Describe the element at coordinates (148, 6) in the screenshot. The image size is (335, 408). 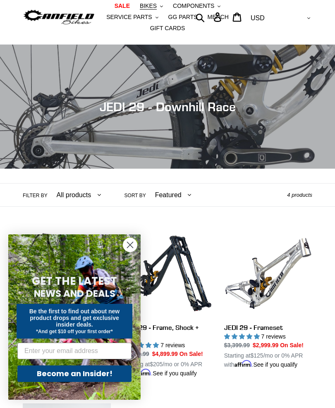
I see `span: BIKES` at that location.